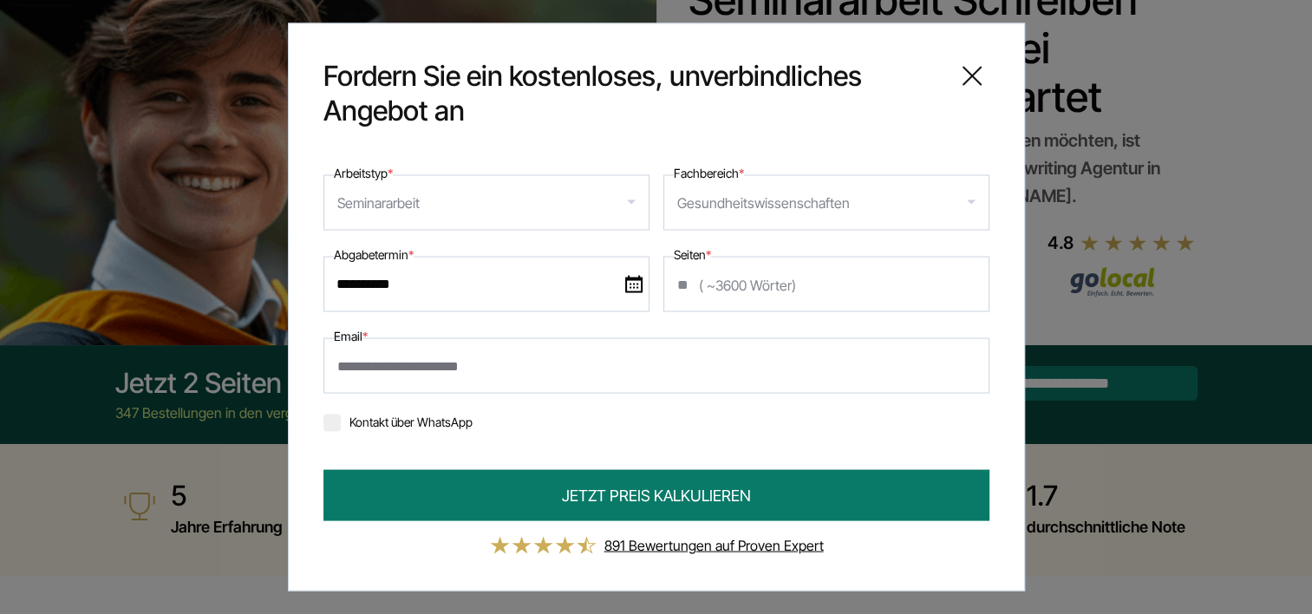 The image size is (1312, 614). Describe the element at coordinates (657, 495) in the screenshot. I see `button: JETZT PREIS KALKULIEREN` at that location.